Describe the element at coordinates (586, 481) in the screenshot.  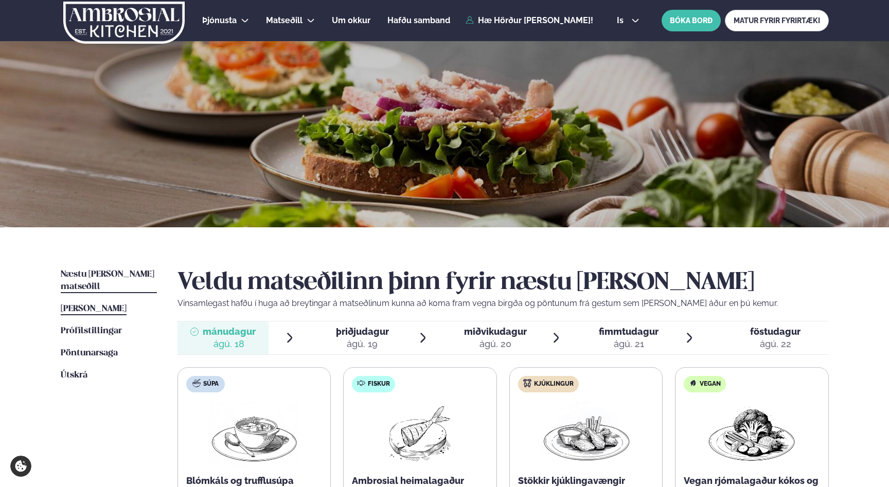
I see `p: Stökkir kjúklingavængir` at that location.